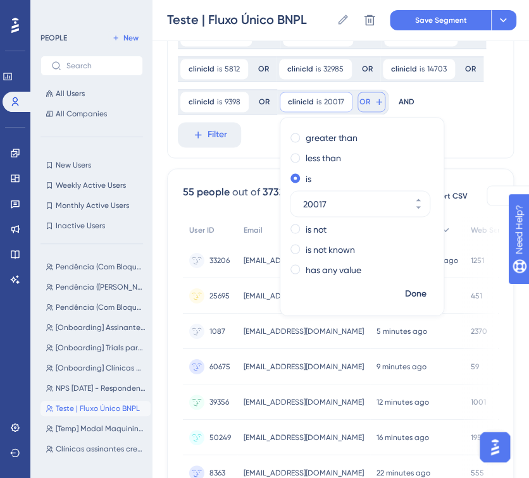 The image size is (529, 478). I want to click on button: OR, so click(371, 102).